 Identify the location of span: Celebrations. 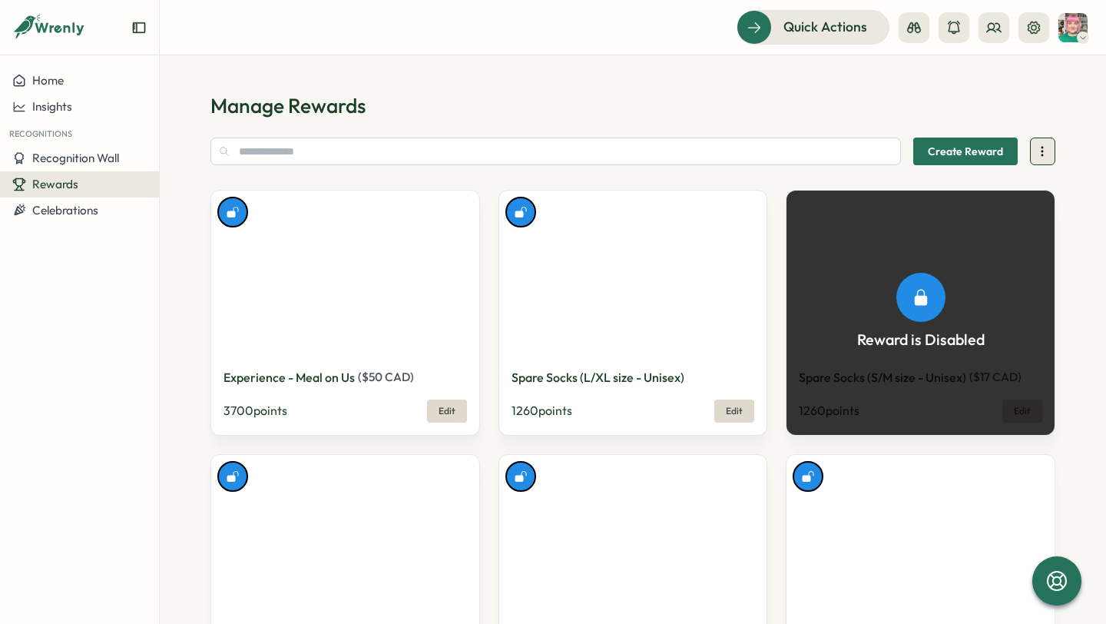
(65, 210).